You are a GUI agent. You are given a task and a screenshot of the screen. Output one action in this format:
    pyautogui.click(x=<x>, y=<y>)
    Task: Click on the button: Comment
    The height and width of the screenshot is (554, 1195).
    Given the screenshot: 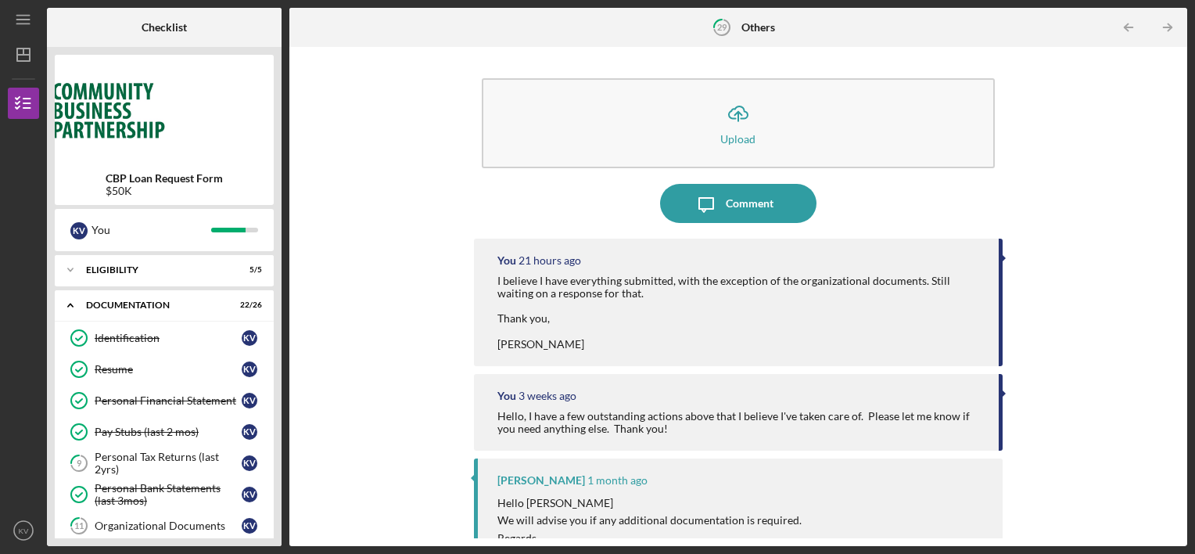 What is the action you would take?
    pyautogui.click(x=738, y=203)
    